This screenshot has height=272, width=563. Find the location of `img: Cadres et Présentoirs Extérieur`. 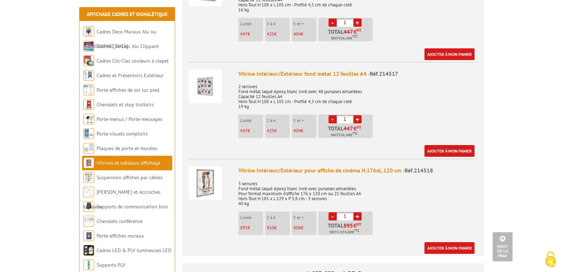

img: Cadres et Présentoirs Extérieur is located at coordinates (89, 75).